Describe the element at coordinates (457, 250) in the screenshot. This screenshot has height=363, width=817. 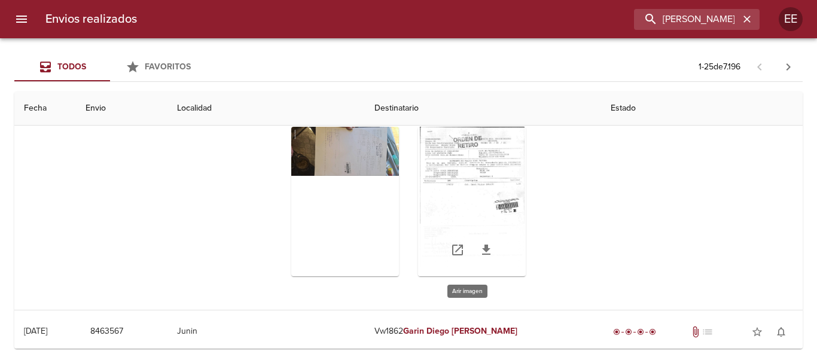
I see `a: Abrir` at that location.